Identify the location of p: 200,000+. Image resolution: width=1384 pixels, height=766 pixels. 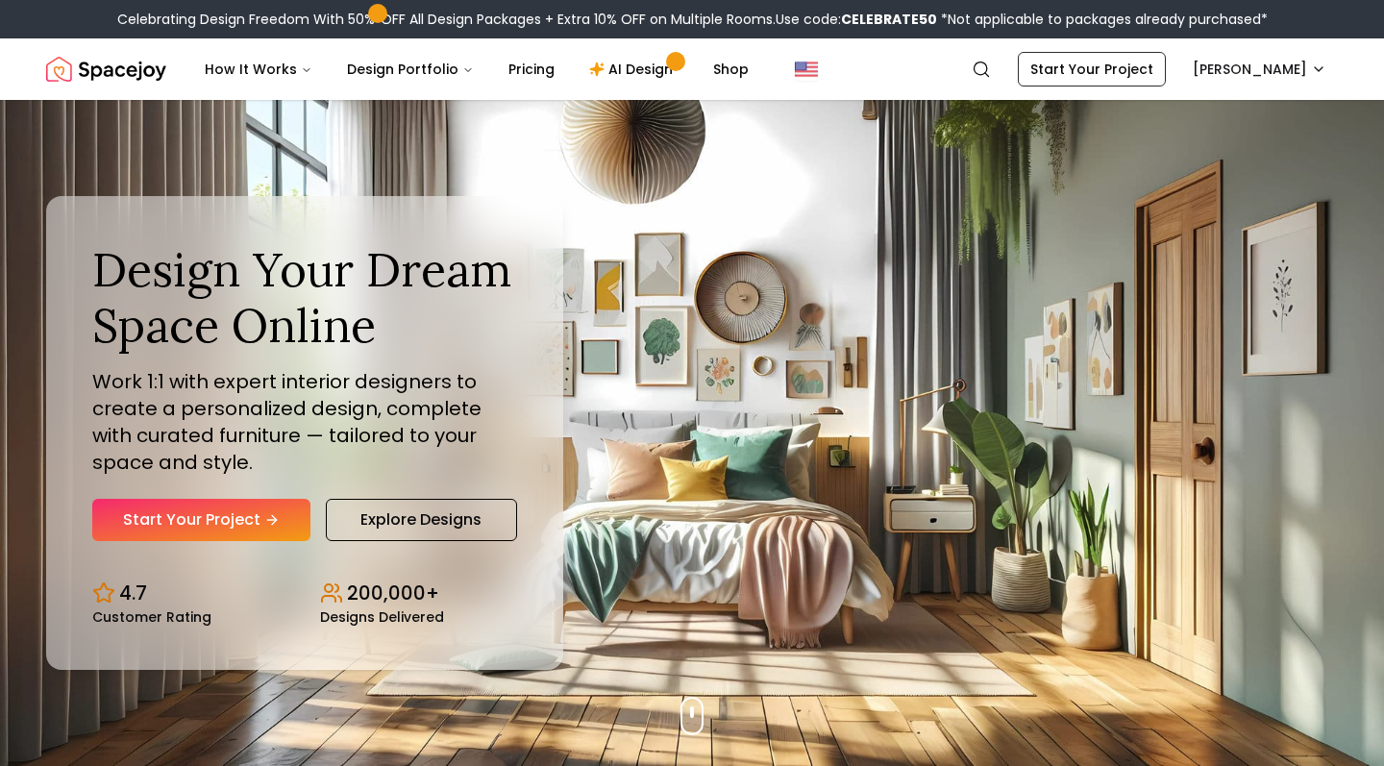
(393, 593).